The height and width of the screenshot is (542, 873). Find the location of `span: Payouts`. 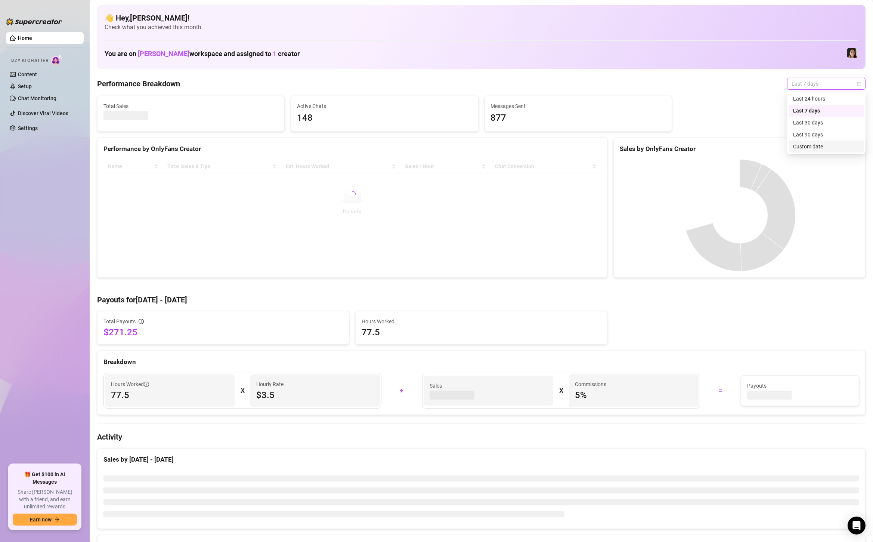

span: Payouts is located at coordinates (800, 385).